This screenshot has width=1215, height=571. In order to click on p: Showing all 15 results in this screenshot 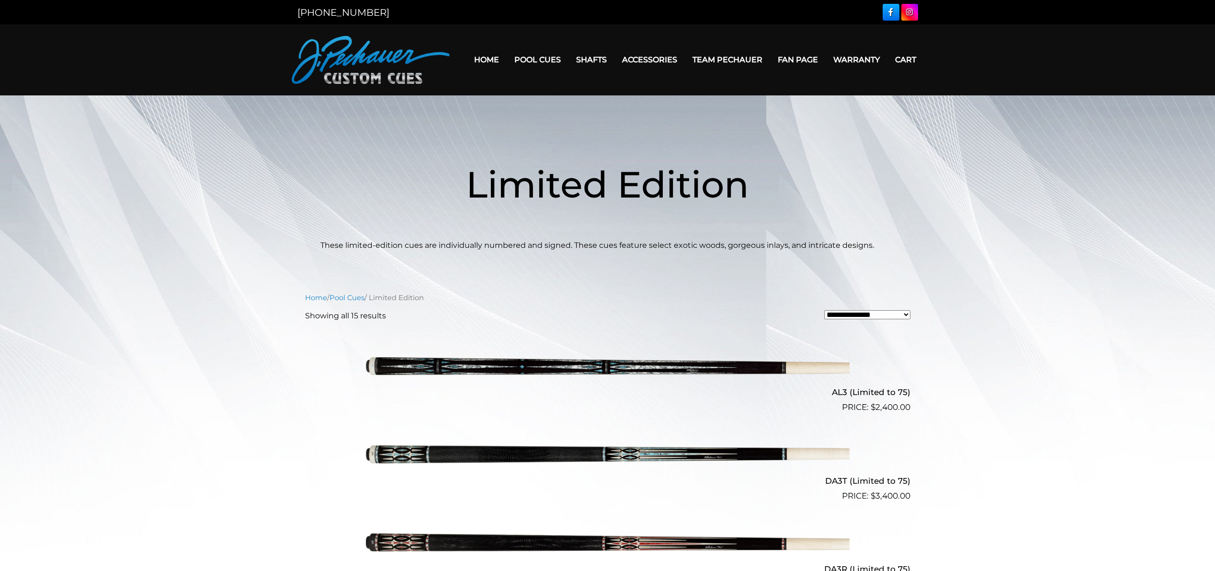, I will do `click(345, 316)`.